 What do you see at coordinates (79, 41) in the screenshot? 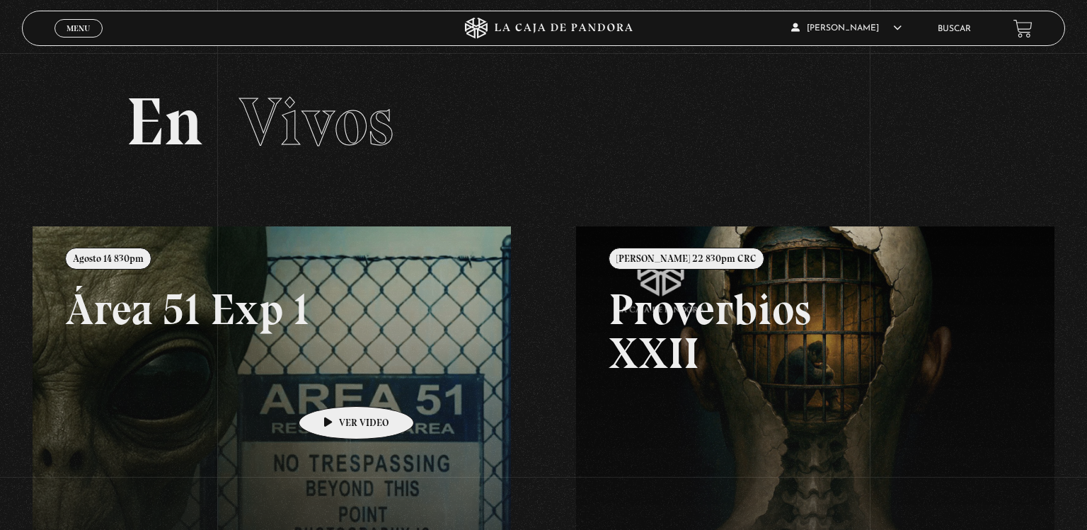
I see `span: Cerrar` at bounding box center [79, 41].